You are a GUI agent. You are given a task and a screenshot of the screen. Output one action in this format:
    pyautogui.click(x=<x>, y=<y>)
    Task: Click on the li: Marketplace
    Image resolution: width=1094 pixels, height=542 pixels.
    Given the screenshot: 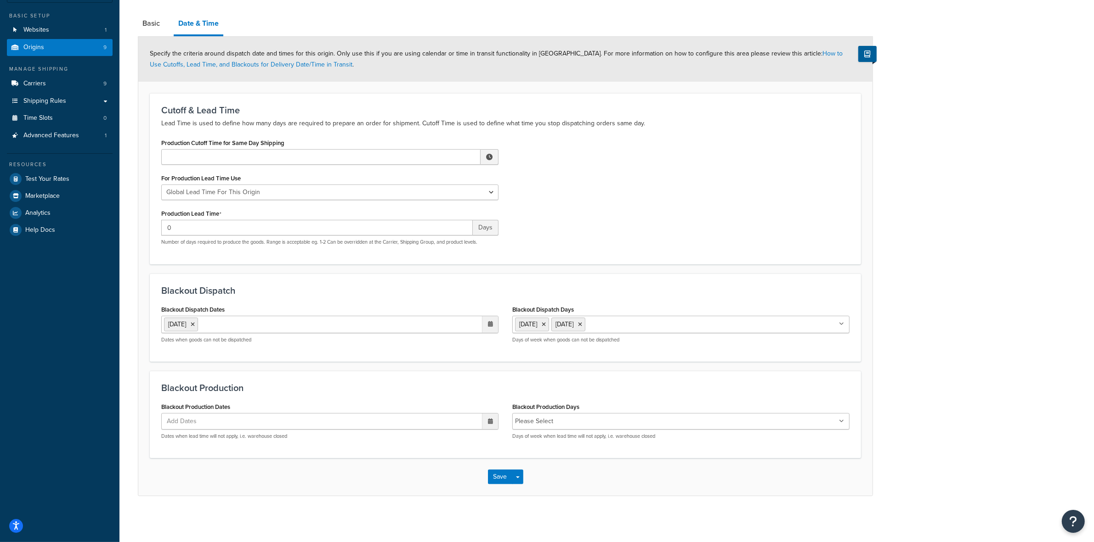 What is the action you would take?
    pyautogui.click(x=60, y=196)
    